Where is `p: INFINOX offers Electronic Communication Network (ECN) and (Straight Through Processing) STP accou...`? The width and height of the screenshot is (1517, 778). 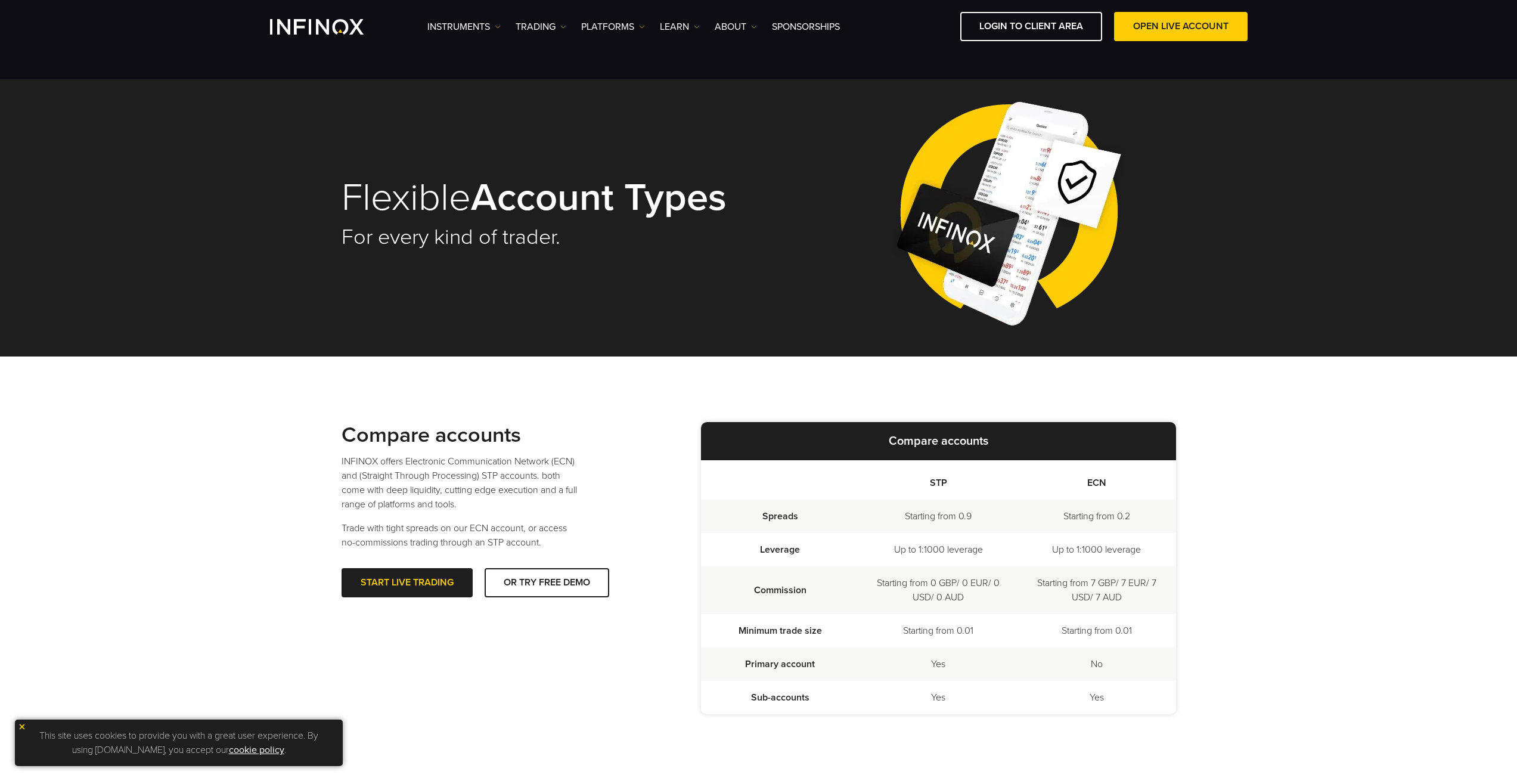
p: INFINOX offers Electronic Communication Network (ECN) and (Straight Through Processing) STP accou... is located at coordinates (461, 483).